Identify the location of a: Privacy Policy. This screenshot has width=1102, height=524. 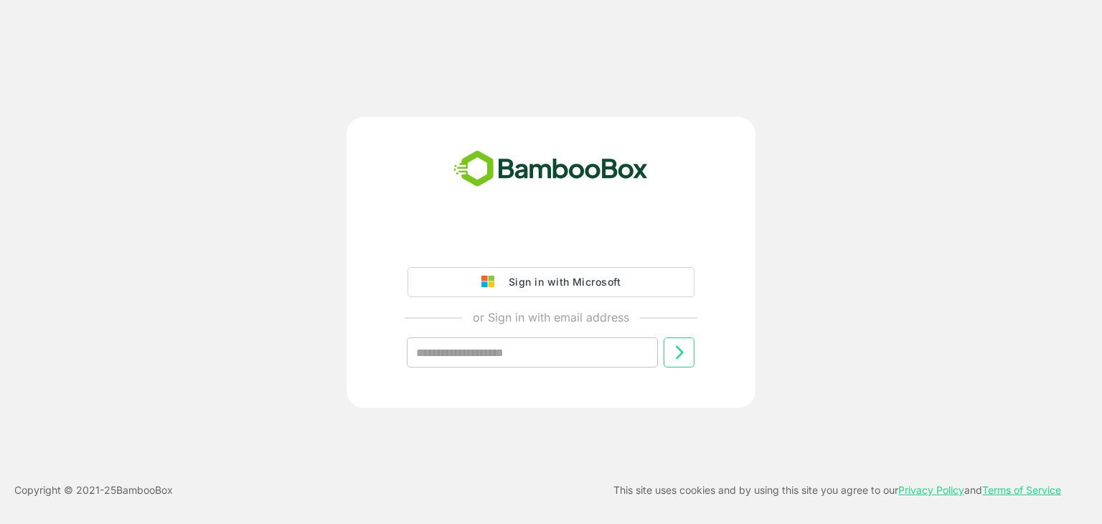
(931, 489).